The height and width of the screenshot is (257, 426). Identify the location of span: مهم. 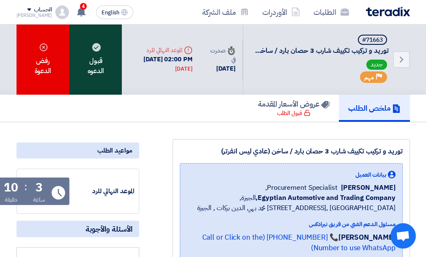
(369, 77).